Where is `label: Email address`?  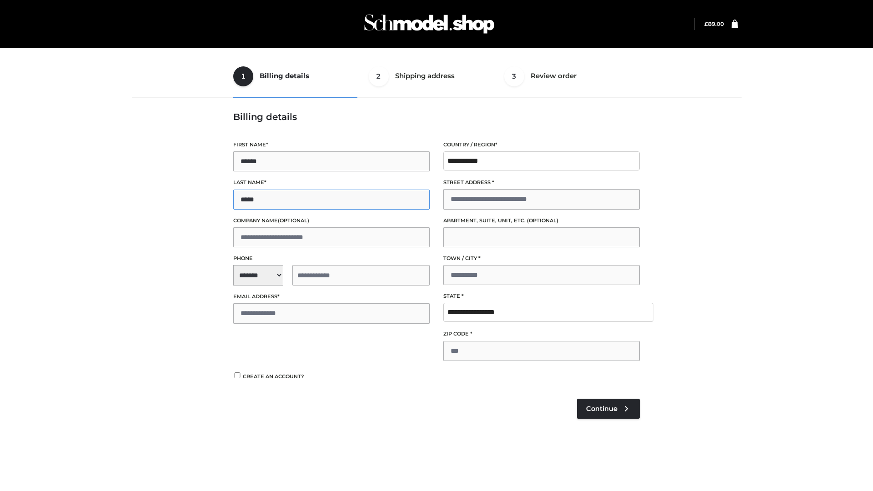
label: Email address is located at coordinates (331, 296).